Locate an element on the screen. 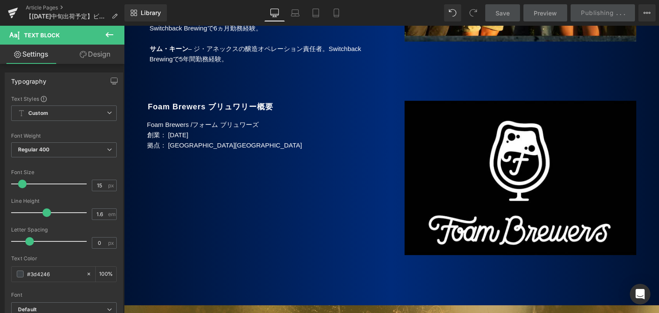 The width and height of the screenshot is (659, 313). button: Redo is located at coordinates (473, 13).